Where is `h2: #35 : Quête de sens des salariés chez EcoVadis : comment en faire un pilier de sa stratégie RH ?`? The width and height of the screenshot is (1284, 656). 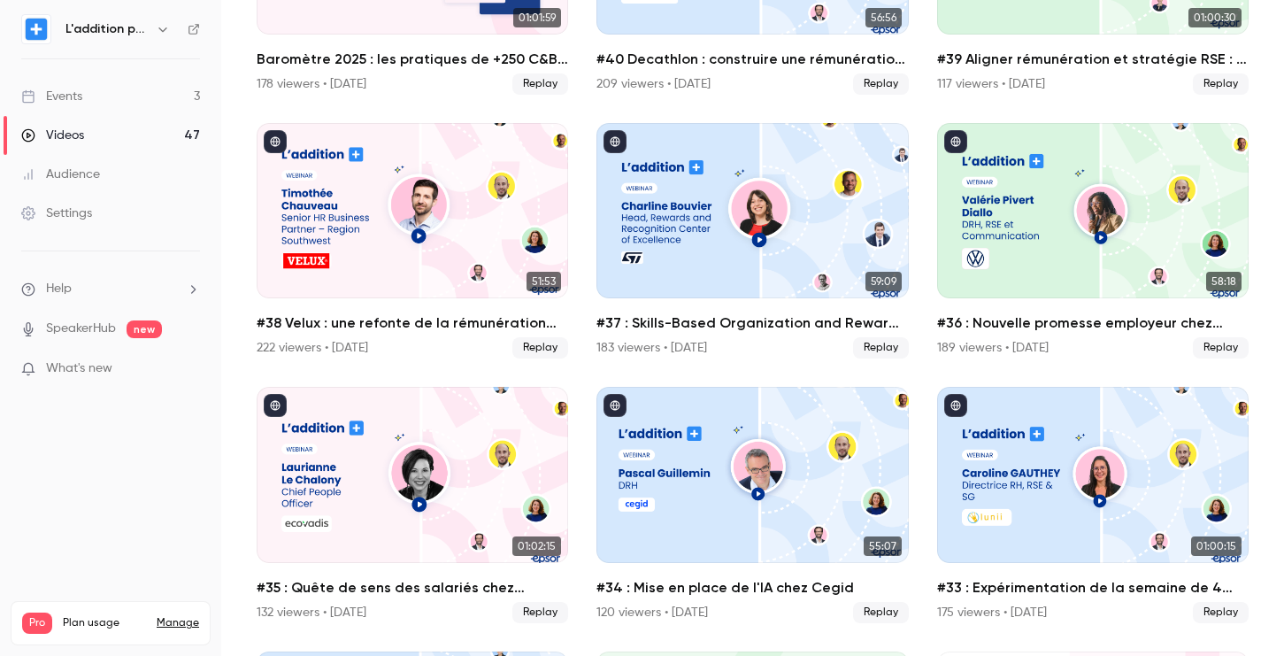 h2: #35 : Quête de sens des salariés chez EcoVadis : comment en faire un pilier de sa stratégie RH ? is located at coordinates (412, 588).